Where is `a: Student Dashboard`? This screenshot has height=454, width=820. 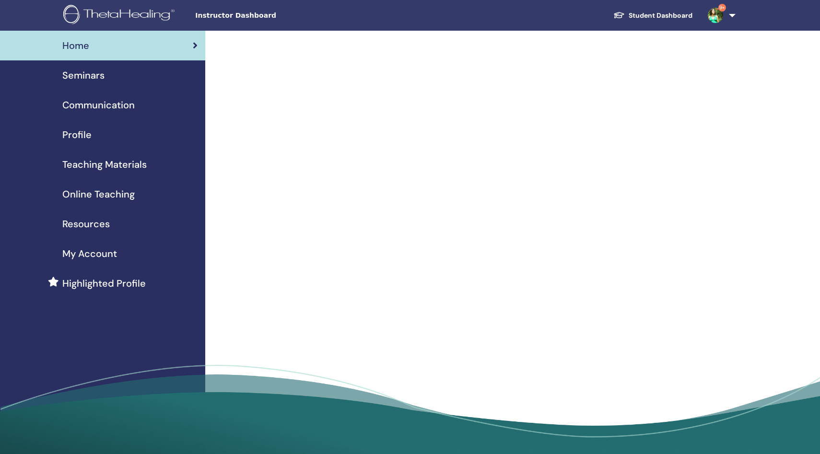
a: Student Dashboard is located at coordinates (652, 15).